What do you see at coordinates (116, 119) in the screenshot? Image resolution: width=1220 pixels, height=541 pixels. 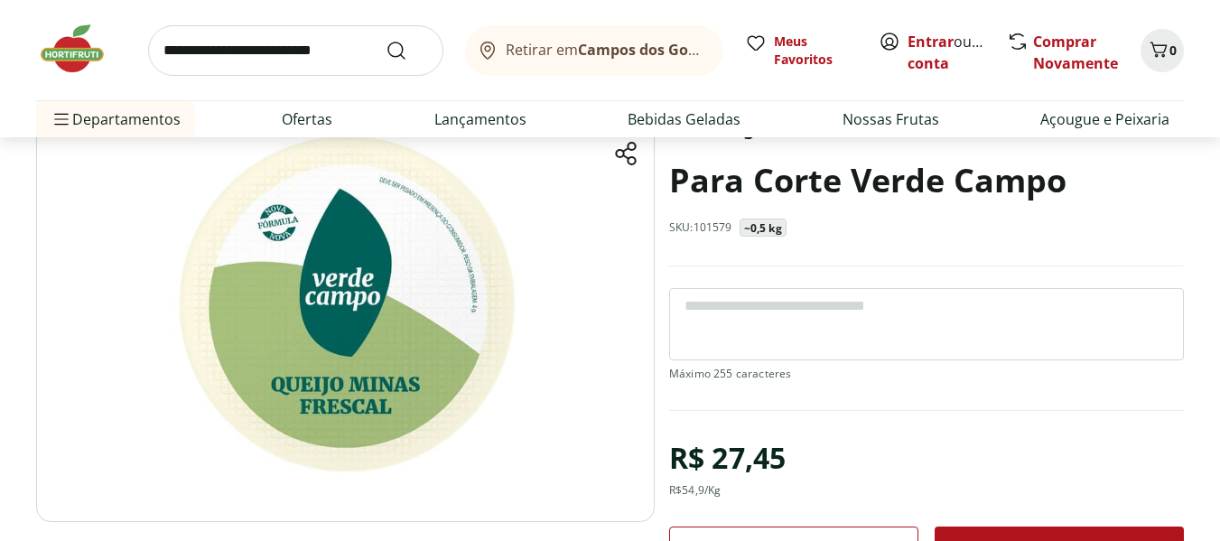 I see `span: Departamentos` at bounding box center [116, 119].